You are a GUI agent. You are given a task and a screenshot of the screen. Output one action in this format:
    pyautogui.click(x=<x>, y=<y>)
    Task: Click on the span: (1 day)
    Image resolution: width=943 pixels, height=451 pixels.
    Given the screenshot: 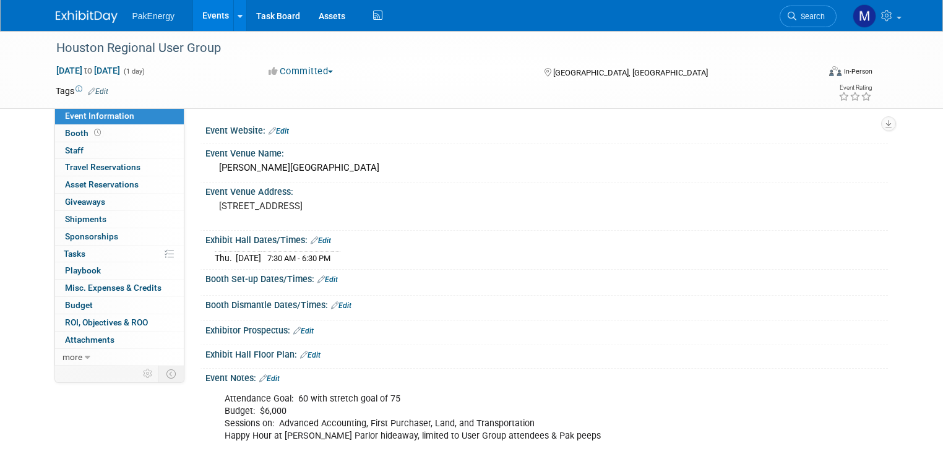 What is the action you would take?
    pyautogui.click(x=134, y=71)
    